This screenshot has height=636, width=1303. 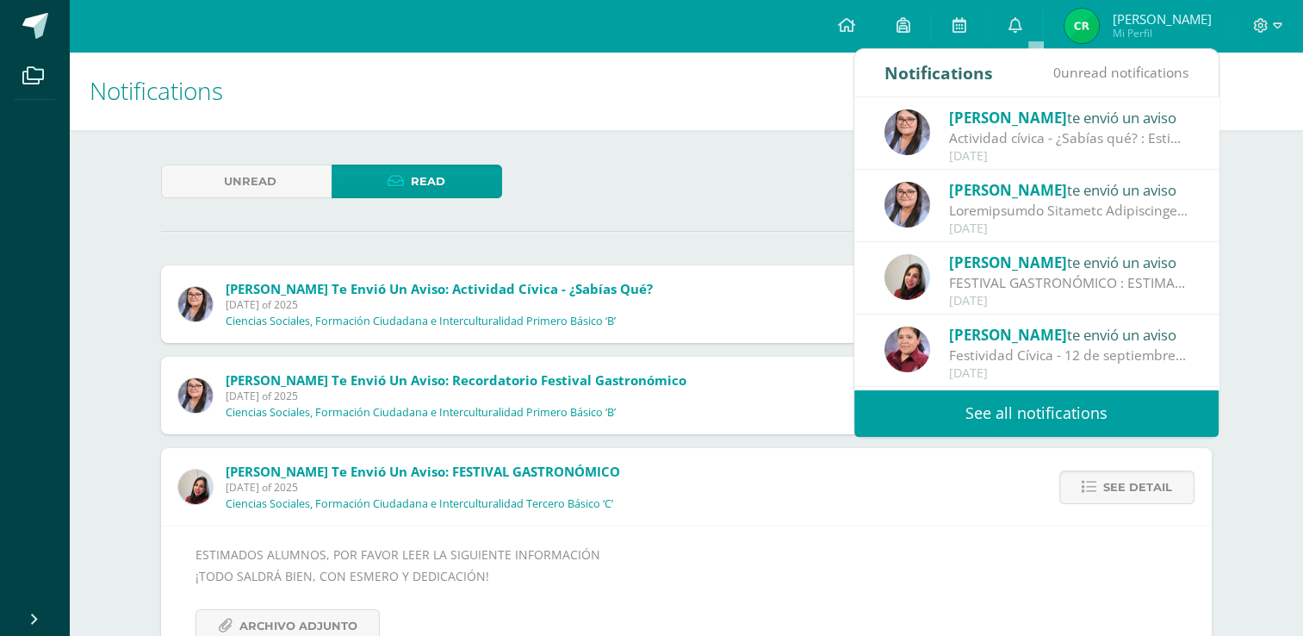 I want to click on div: Recordatorio Festival Gastronómico : Estimados estudiantes reciban un atento y cordial saludo, po..., so click(x=1069, y=210).